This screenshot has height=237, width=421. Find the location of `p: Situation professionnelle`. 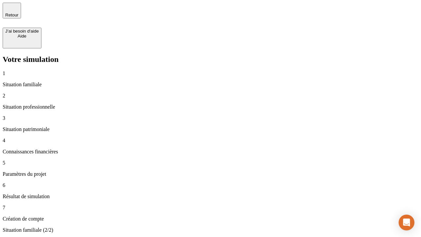

p: Situation professionnelle is located at coordinates (210, 107).